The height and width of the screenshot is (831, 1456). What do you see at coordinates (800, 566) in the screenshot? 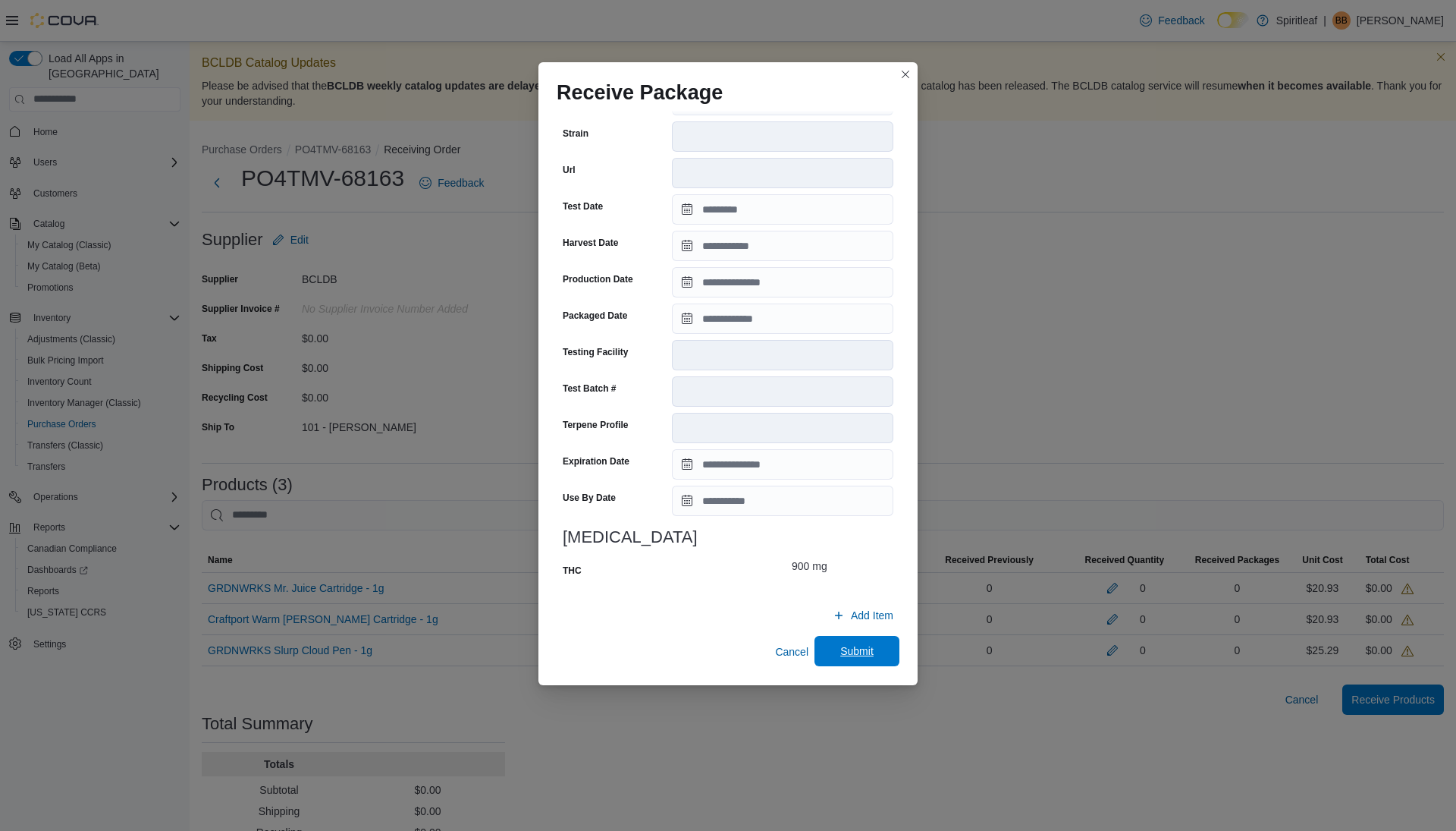
I see `p: 900` at bounding box center [800, 566].